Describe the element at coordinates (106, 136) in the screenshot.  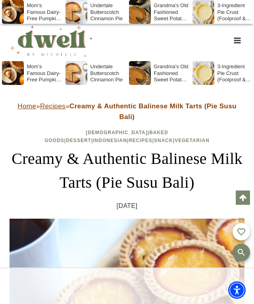
I see `a: Baked Goods` at that location.